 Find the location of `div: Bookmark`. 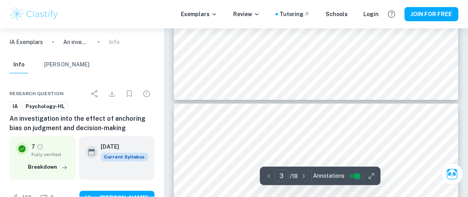

div: Bookmark is located at coordinates (129, 94).